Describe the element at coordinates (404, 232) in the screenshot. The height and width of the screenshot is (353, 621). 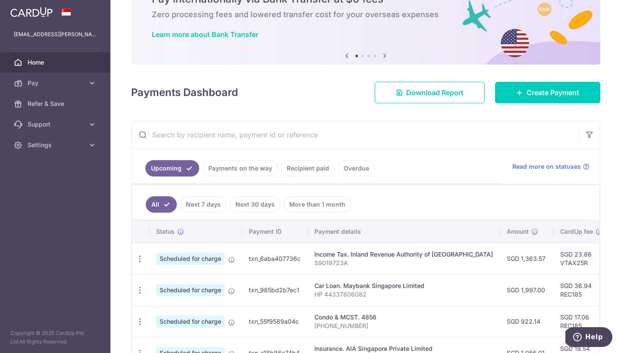
I see `th: Payment details` at that location.